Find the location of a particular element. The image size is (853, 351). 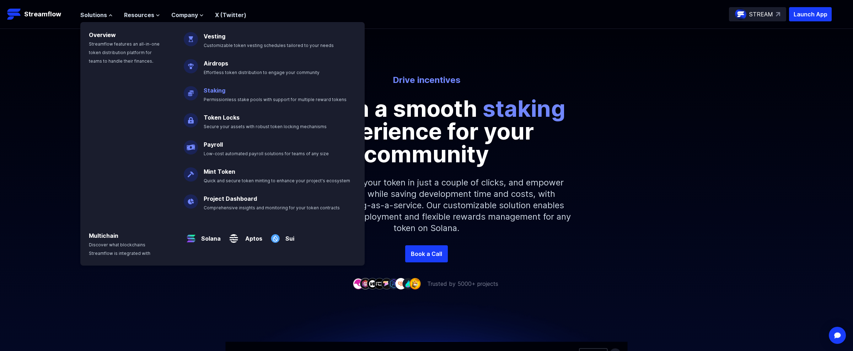

img: top-right-arrow.svg is located at coordinates (778, 14).